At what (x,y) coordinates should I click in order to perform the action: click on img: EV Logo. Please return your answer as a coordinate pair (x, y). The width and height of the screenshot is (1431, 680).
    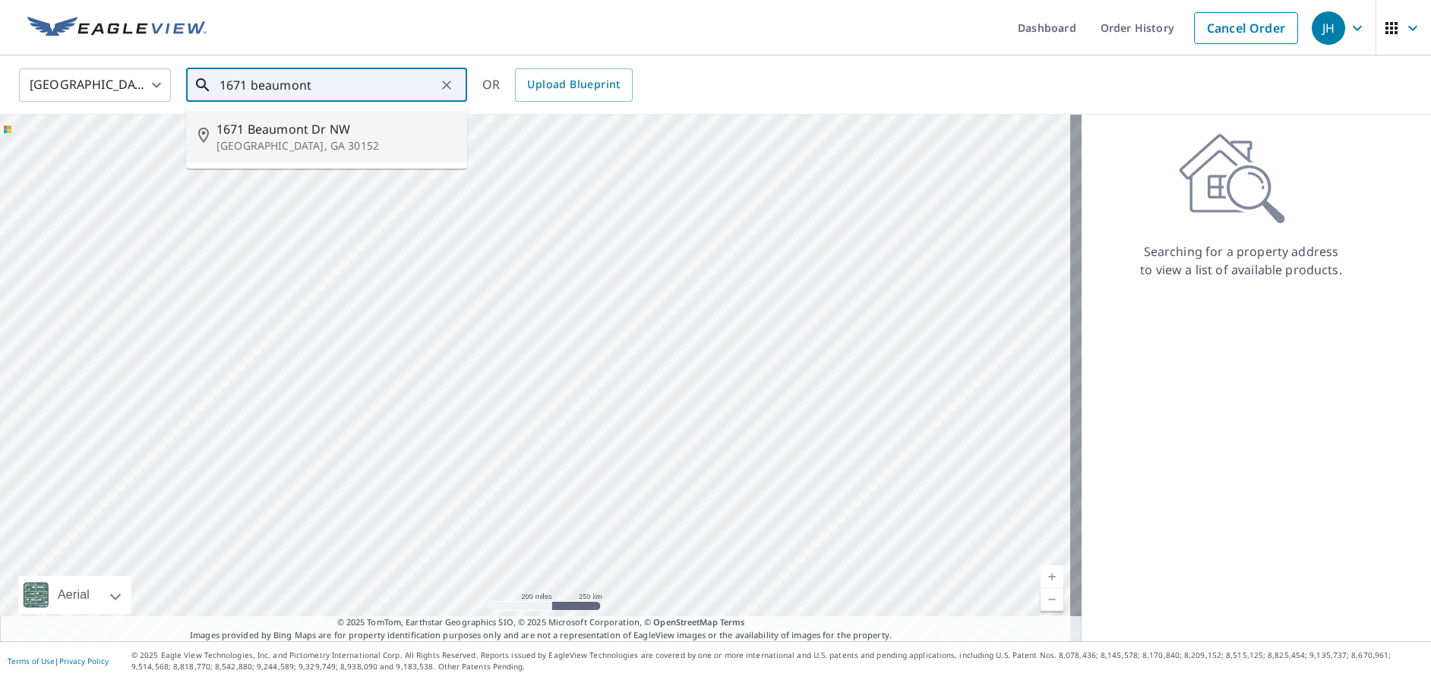
    Looking at the image, I should click on (117, 28).